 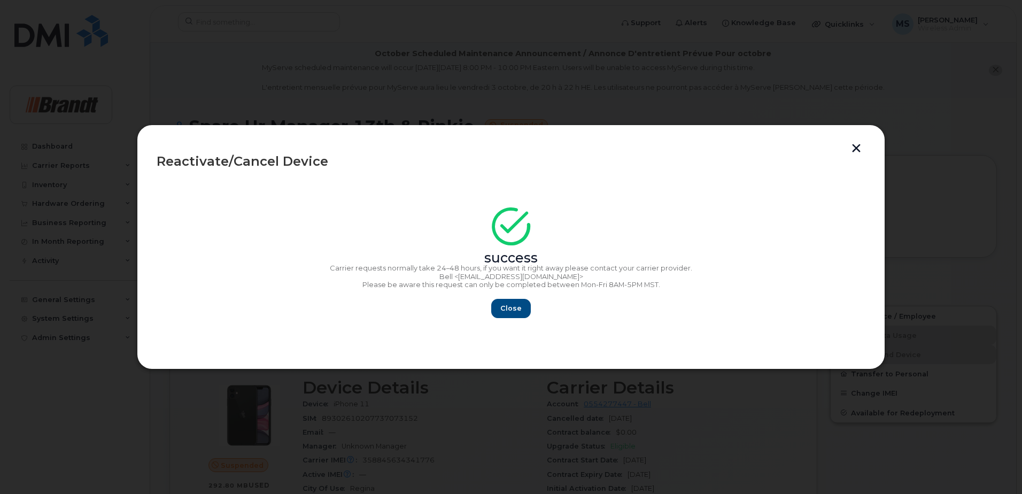 What do you see at coordinates (511, 258) in the screenshot?
I see `div: success` at bounding box center [511, 258].